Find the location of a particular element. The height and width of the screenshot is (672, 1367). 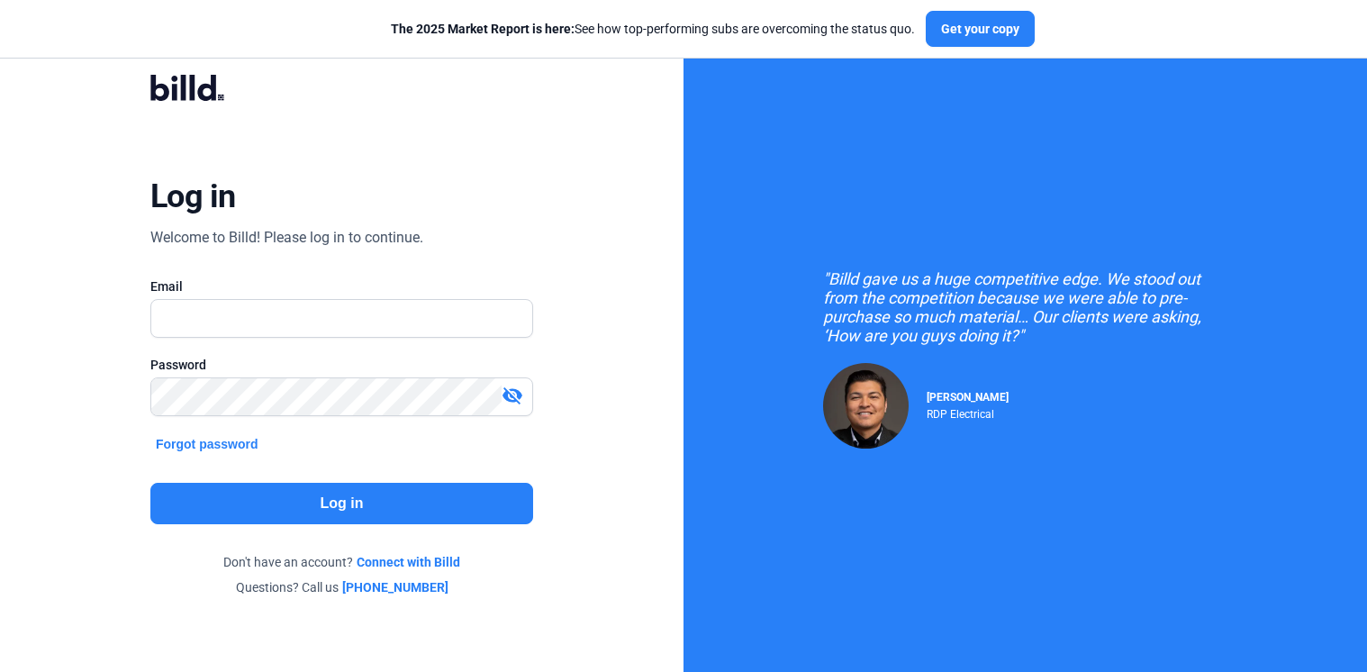

mat-icon: visibility_off is located at coordinates (512, 395).